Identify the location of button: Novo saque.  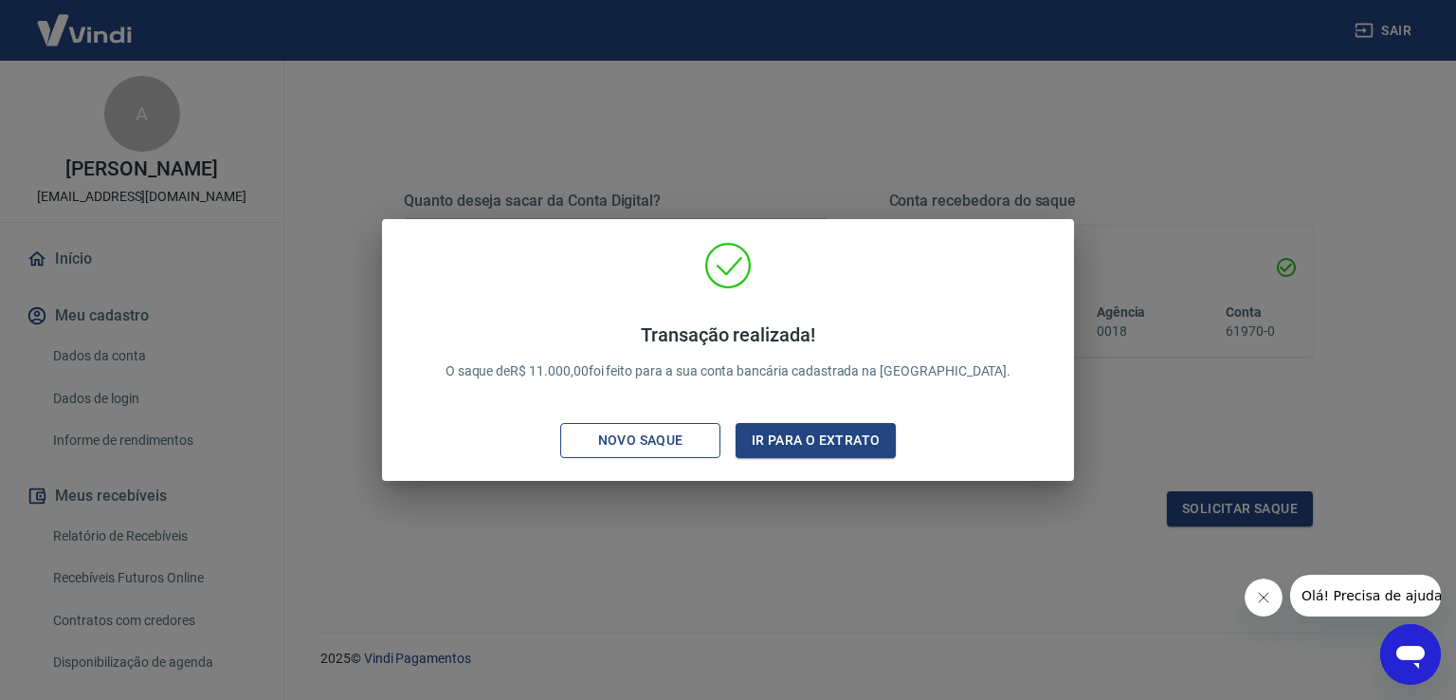
(640, 440).